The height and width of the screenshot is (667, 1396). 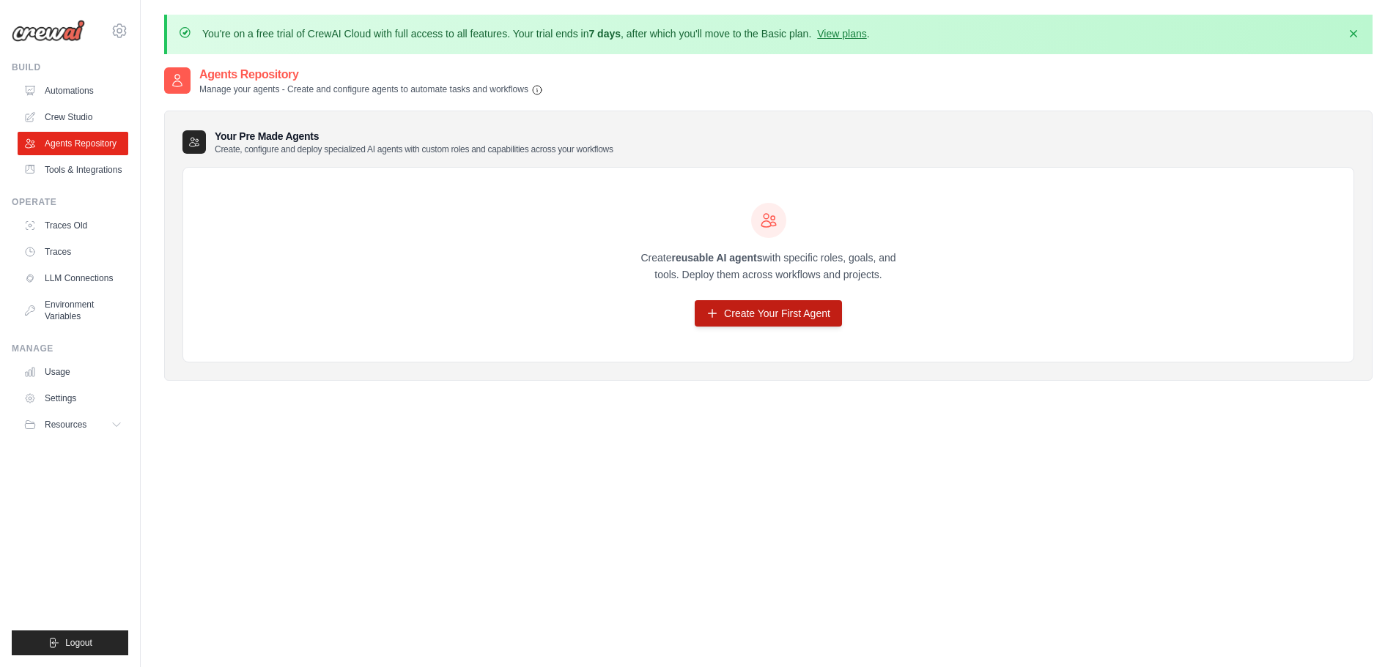 What do you see at coordinates (73, 372) in the screenshot?
I see `a: Usage` at bounding box center [73, 372].